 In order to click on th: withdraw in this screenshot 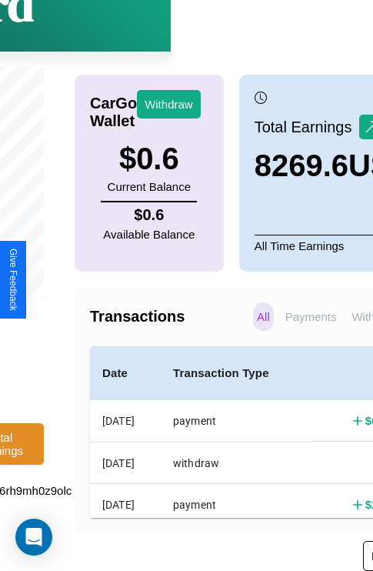, I will do `click(235, 462)`.